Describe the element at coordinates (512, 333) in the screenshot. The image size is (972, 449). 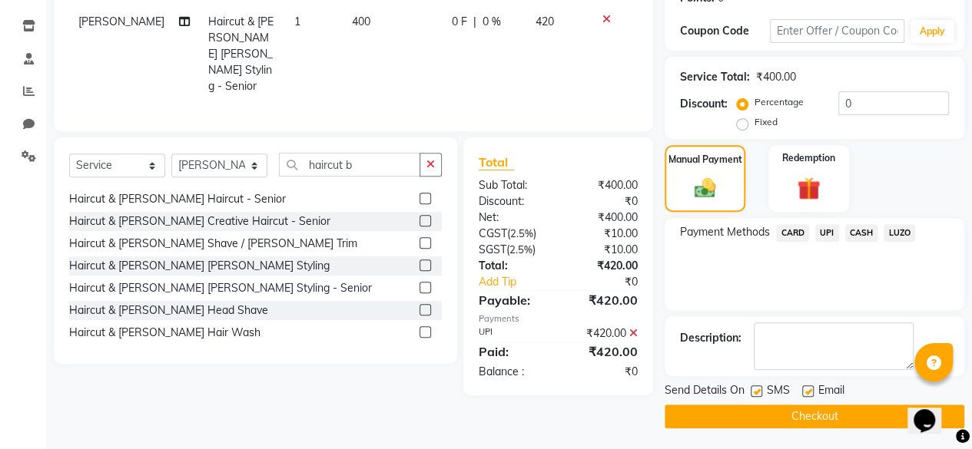
I see `div: UPI` at that location.